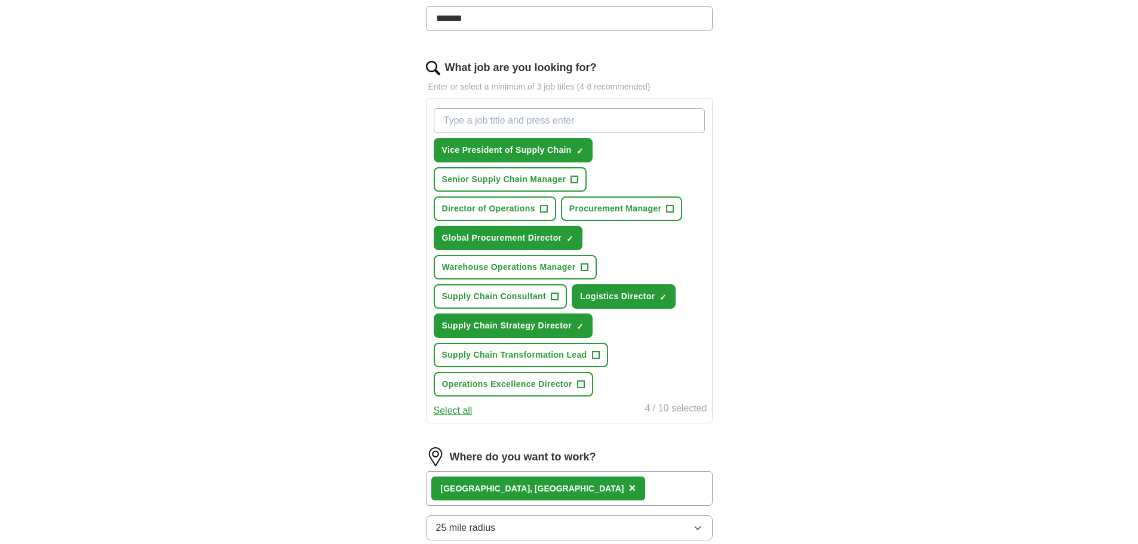 The height and width of the screenshot is (544, 1138). Describe the element at coordinates (513, 325) in the screenshot. I see `button: Supply Chain Strategy Director✓` at that location.